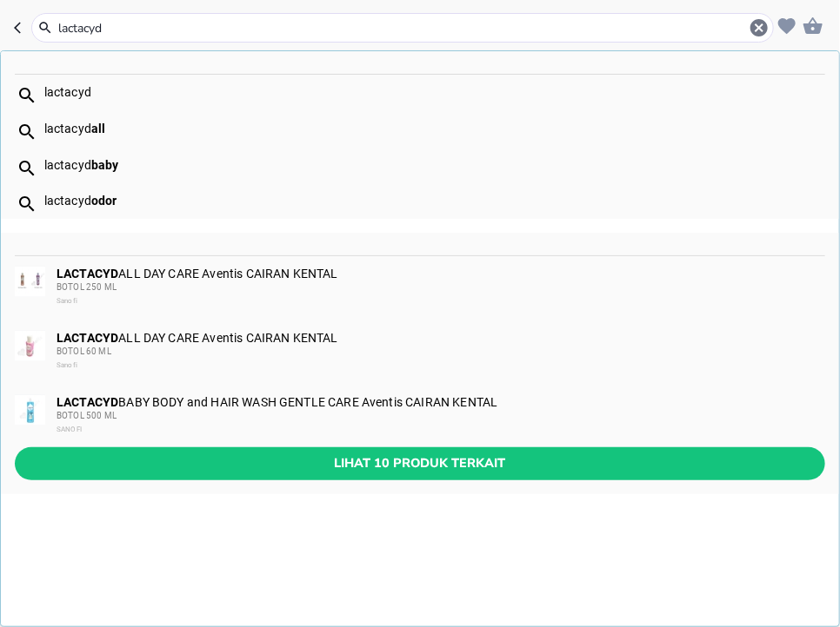 This screenshot has width=840, height=627. What do you see at coordinates (104, 201) in the screenshot?
I see `b: odor` at bounding box center [104, 201].